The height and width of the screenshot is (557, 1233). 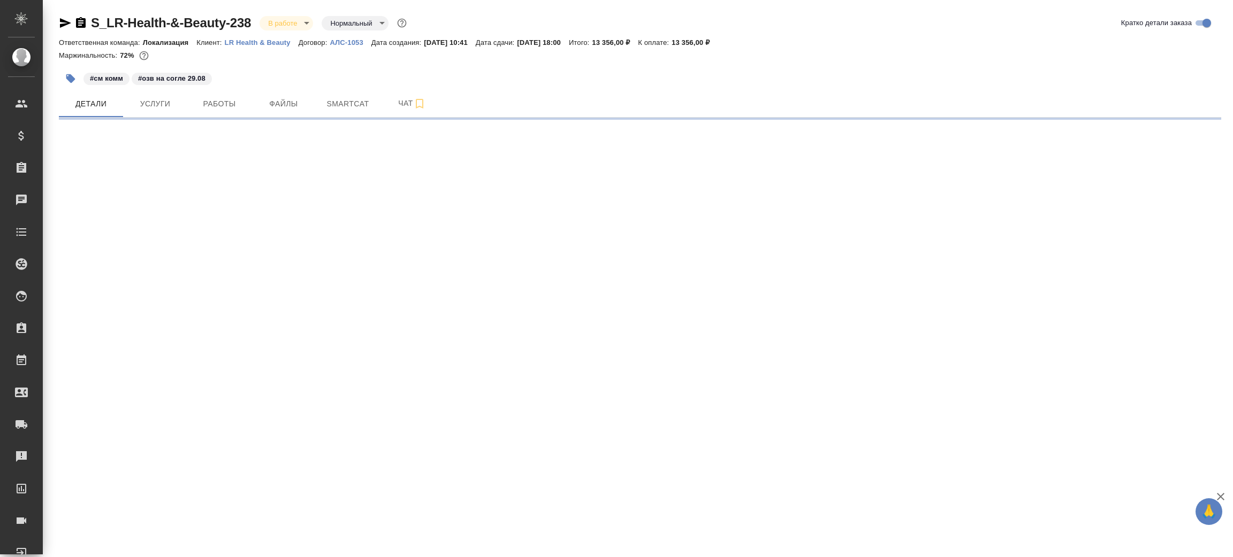 What do you see at coordinates (402, 23) in the screenshot?
I see `button: Доп статусы указывают на важность/срочность заказа` at bounding box center [402, 23].